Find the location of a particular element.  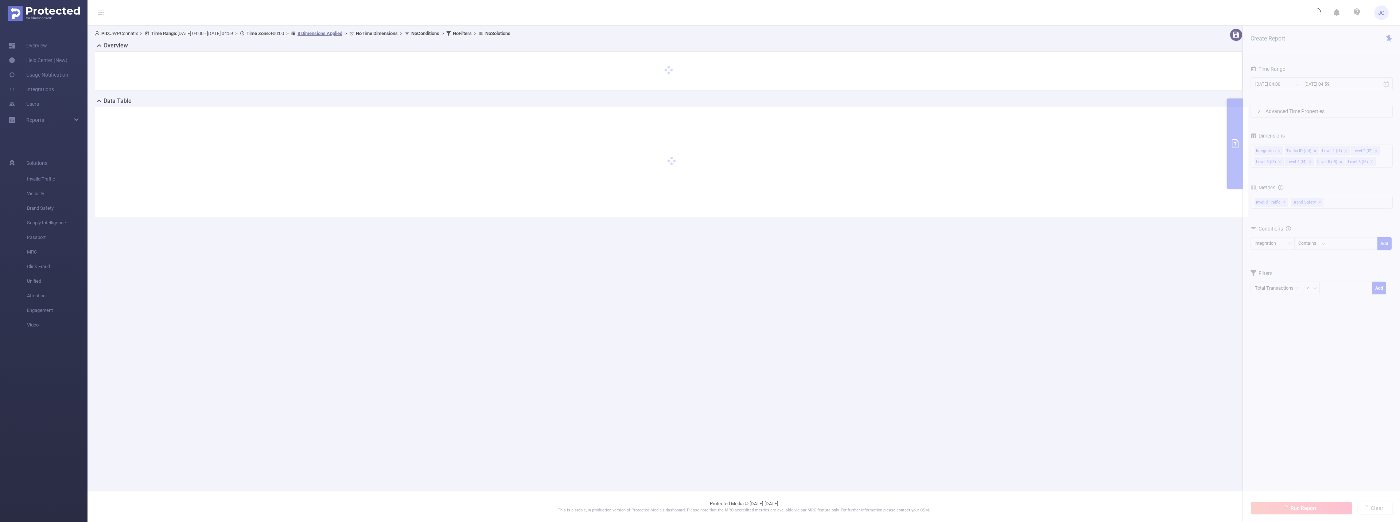

span: Solutions is located at coordinates (37, 163).